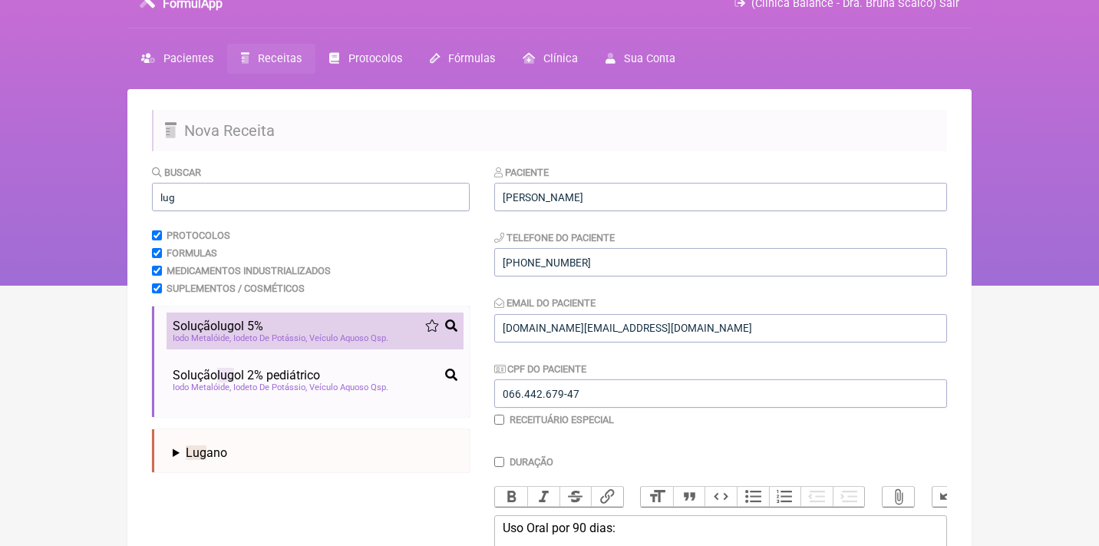 The height and width of the screenshot is (546, 1099). What do you see at coordinates (206, 452) in the screenshot?
I see `span: ano` at bounding box center [206, 452].